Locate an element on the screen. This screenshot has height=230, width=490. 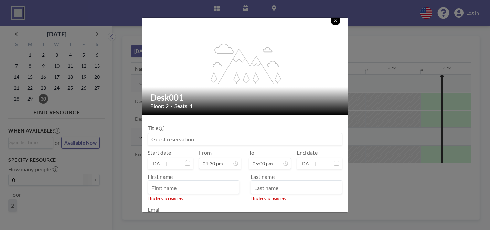
label: Last name is located at coordinates (262, 177).